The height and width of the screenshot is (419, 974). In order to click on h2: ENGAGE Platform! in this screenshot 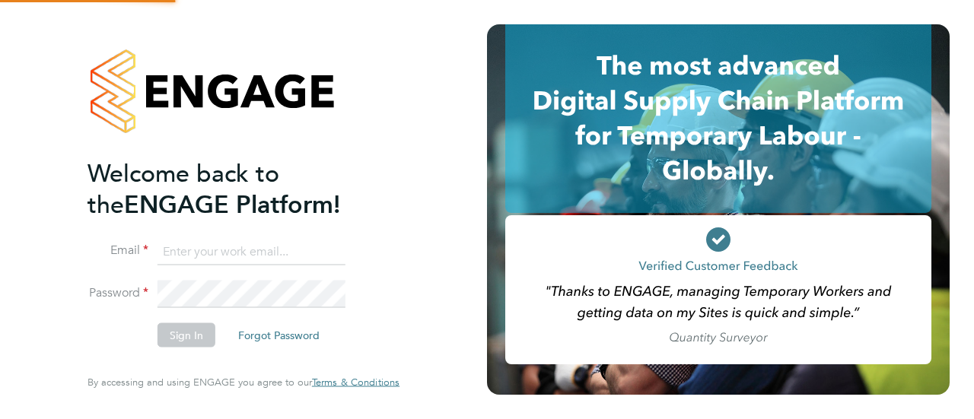, I will do `click(236, 189)`.